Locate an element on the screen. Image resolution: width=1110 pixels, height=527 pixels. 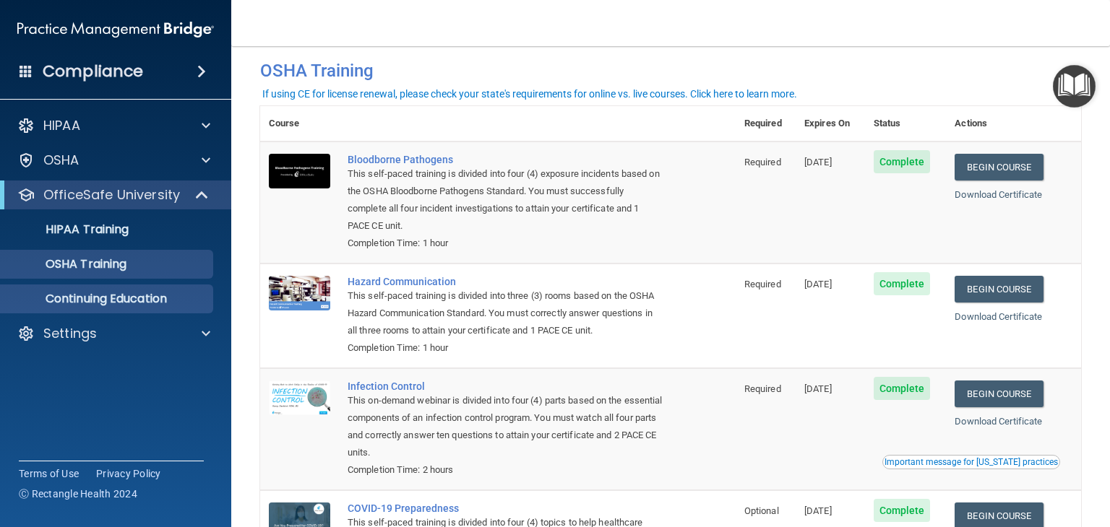
a: HIPAA is located at coordinates (113, 126).